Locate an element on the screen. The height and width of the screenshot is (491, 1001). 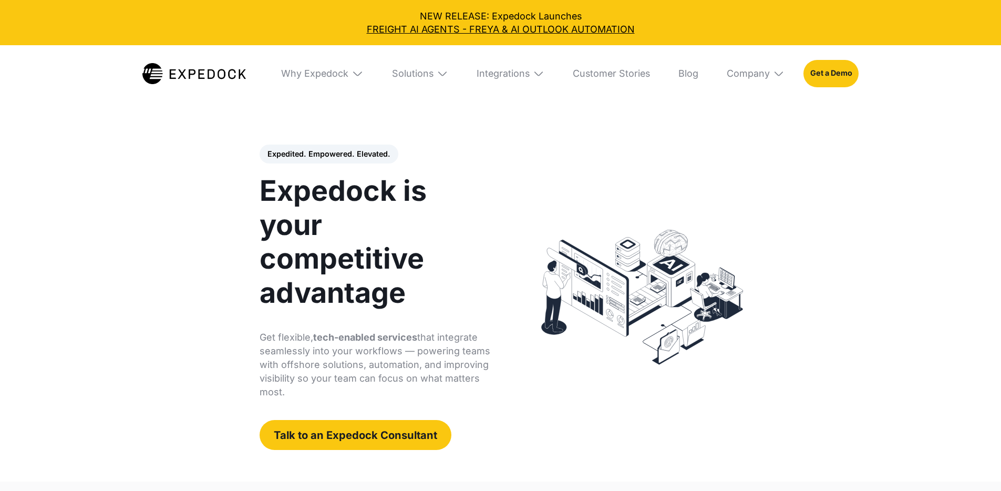
a: Customer Stories is located at coordinates (611, 74).